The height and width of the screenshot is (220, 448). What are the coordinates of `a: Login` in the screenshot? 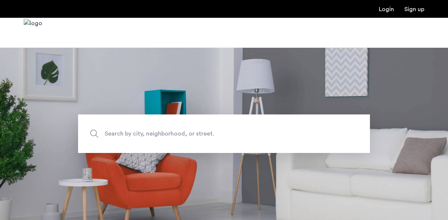 It's located at (386, 9).